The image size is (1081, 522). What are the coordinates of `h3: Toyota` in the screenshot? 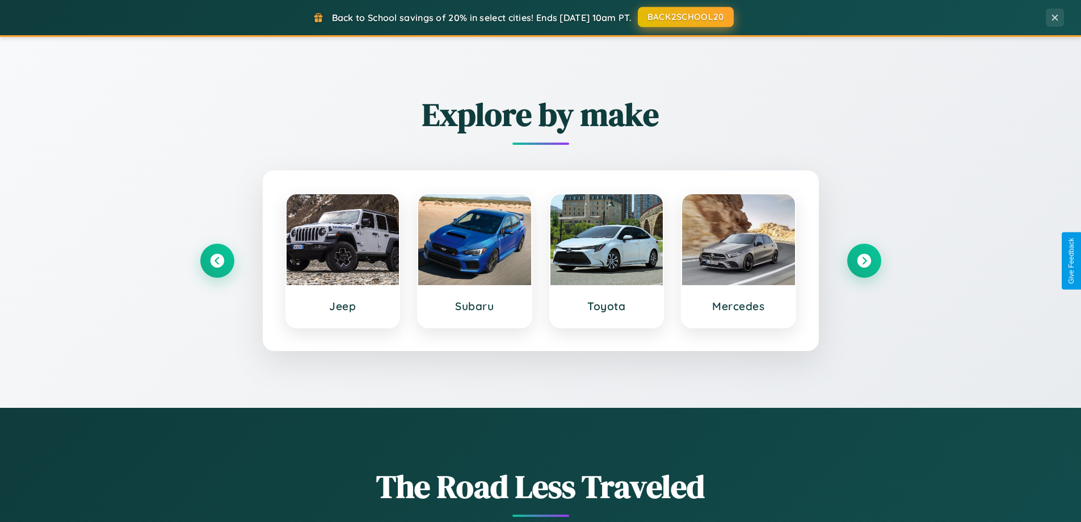 It's located at (607, 306).